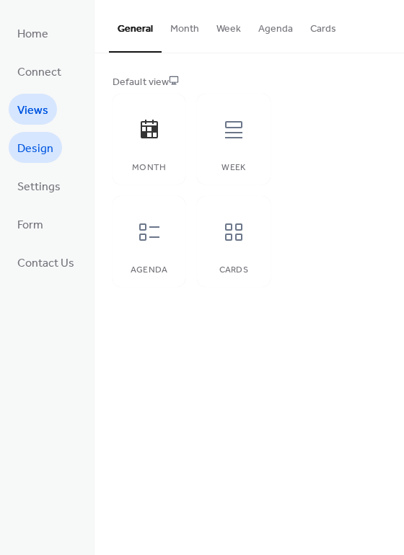 Image resolution: width=404 pixels, height=555 pixels. Describe the element at coordinates (247, 82) in the screenshot. I see `div: Default view` at that location.